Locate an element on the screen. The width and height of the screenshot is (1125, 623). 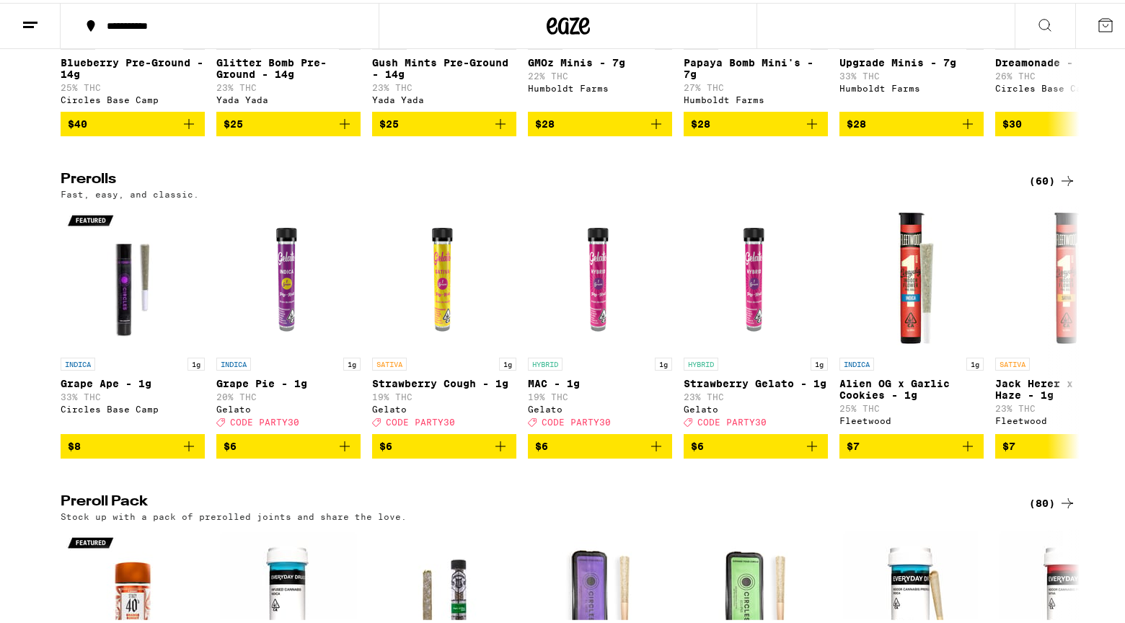
p: Papaya Bomb Mini's - 7g is located at coordinates (756, 66).